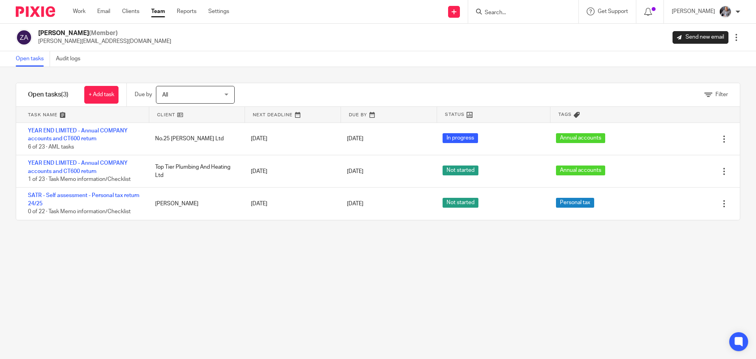 This screenshot has width=756, height=359. I want to click on h1: Open tasks, so click(48, 95).